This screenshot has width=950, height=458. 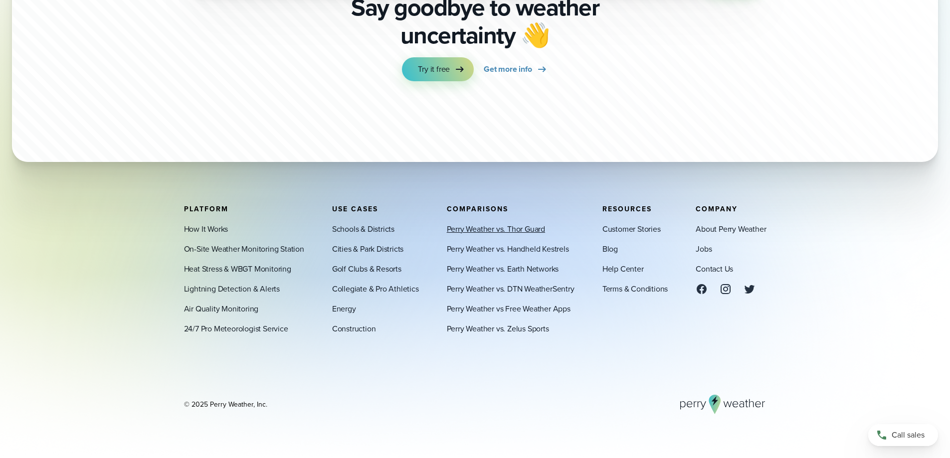 I want to click on a: Perry Weather vs. Zelus Sports, so click(x=497, y=328).